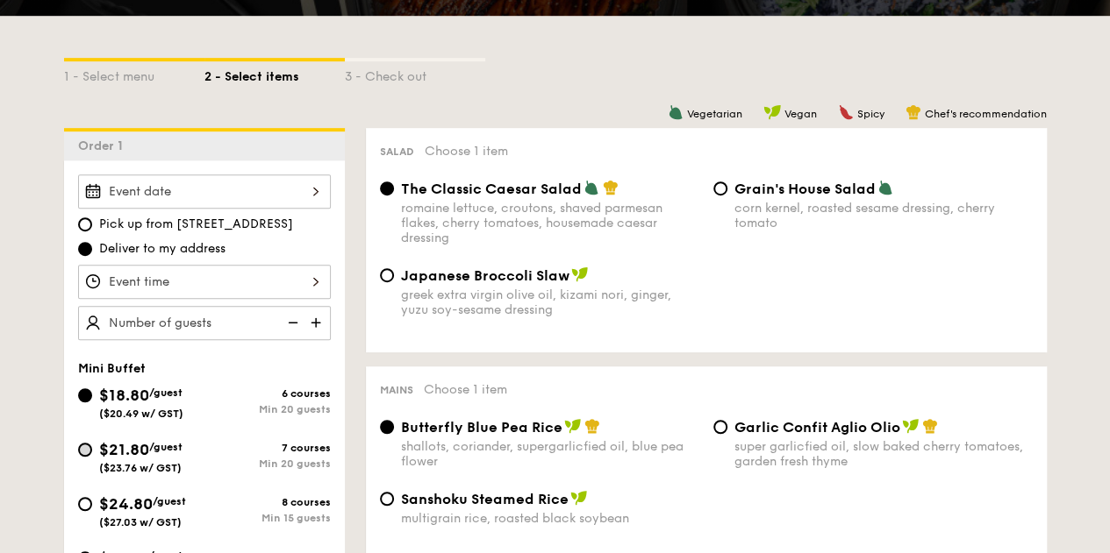 Image resolution: width=1110 pixels, height=553 pixels. Describe the element at coordinates (387, 499) in the screenshot. I see `input: Sanshoku Steamed Ricemultigrain rice, roasted black soybean` at that location.